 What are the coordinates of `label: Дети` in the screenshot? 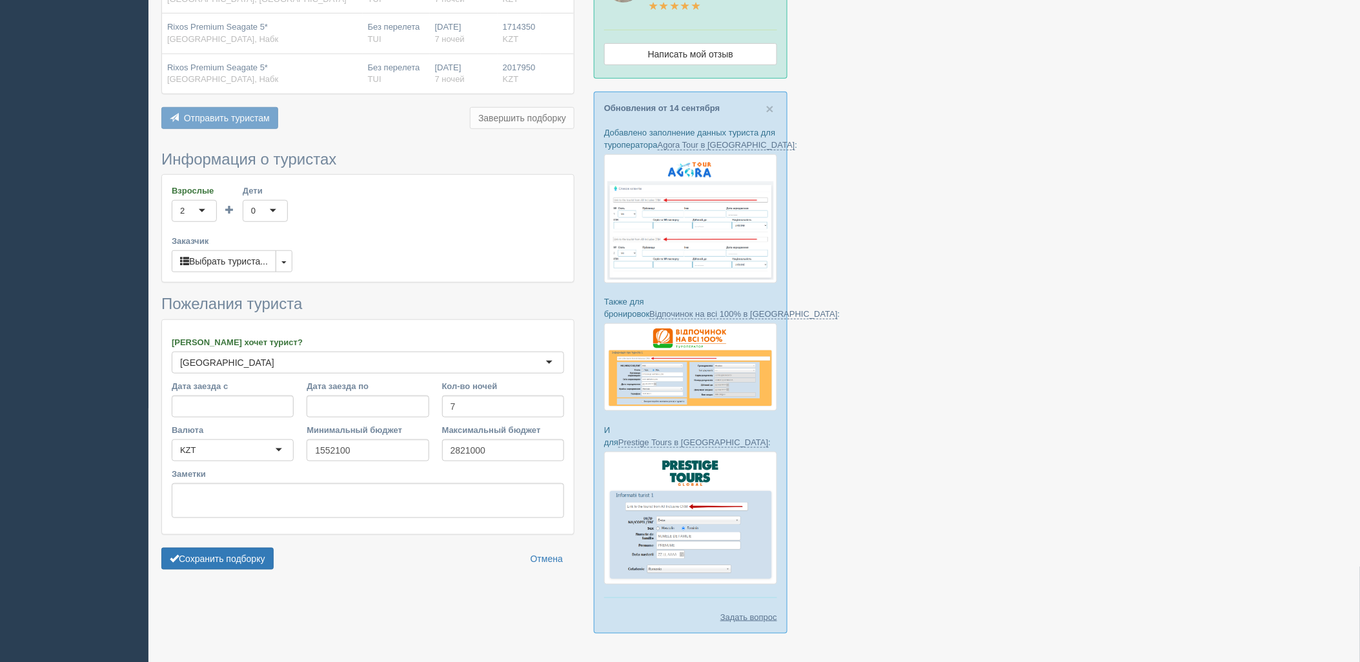 It's located at (265, 190).